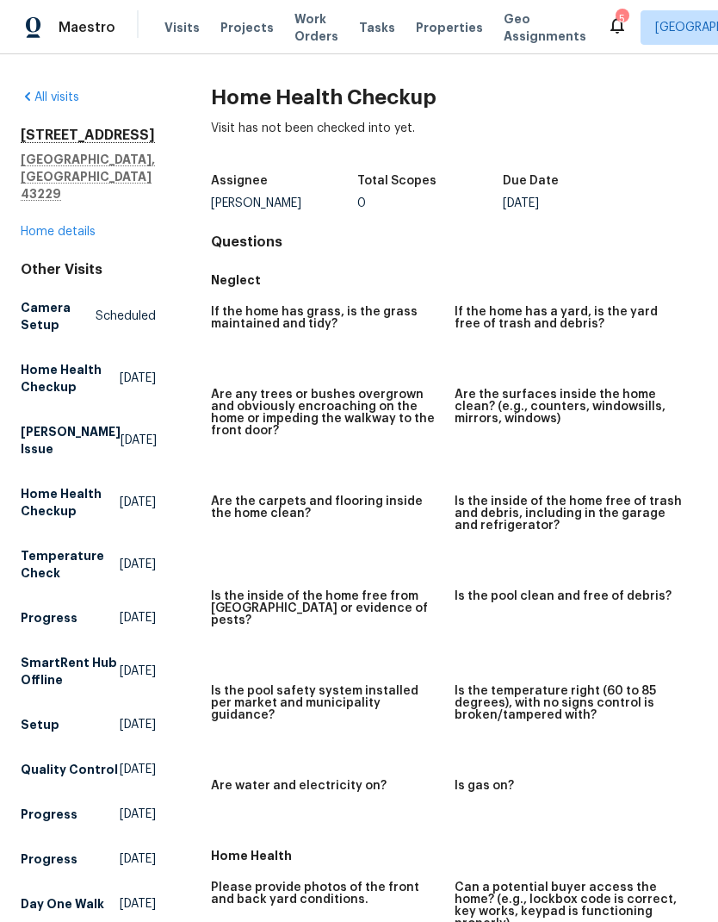  Describe the element at coordinates (545, 28) in the screenshot. I see `span: Geo Assignments` at that location.